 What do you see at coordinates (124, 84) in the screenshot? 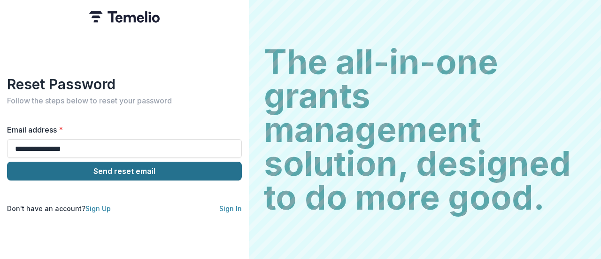
I see `h1: Reset Password` at bounding box center [124, 84].